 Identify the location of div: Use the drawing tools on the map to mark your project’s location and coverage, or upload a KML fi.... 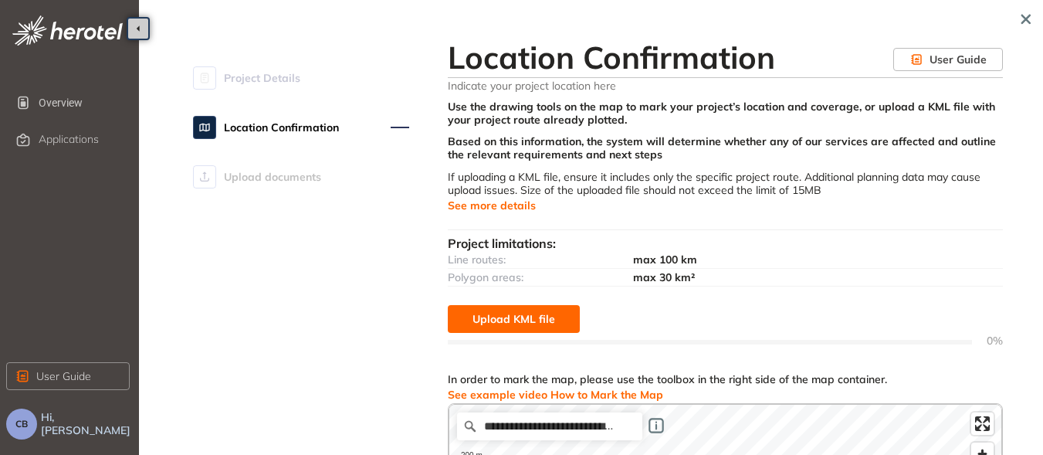
(725, 118).